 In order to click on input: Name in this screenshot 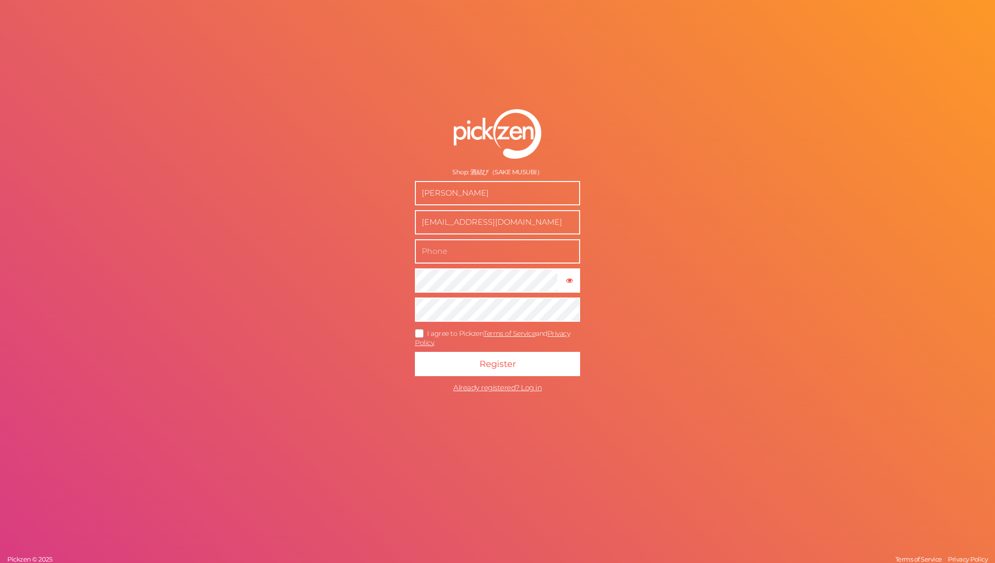, I will do `click(497, 193)`.